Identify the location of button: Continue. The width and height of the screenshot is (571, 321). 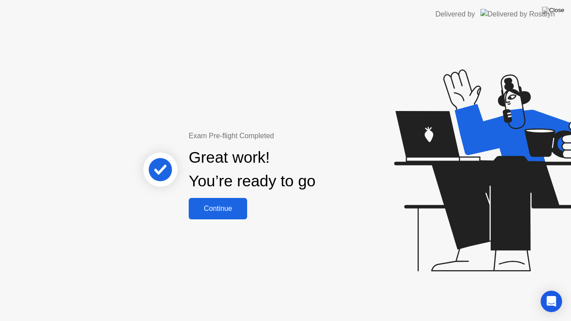
(218, 209).